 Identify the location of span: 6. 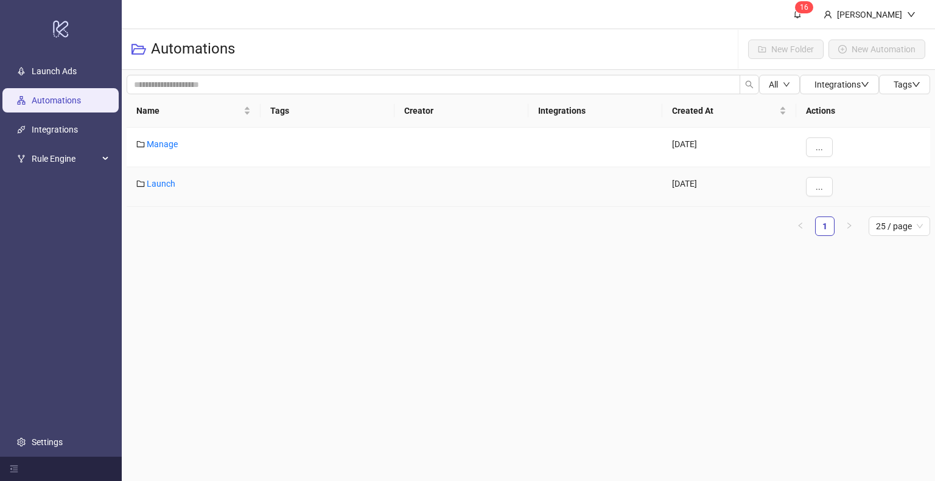
(806, 7).